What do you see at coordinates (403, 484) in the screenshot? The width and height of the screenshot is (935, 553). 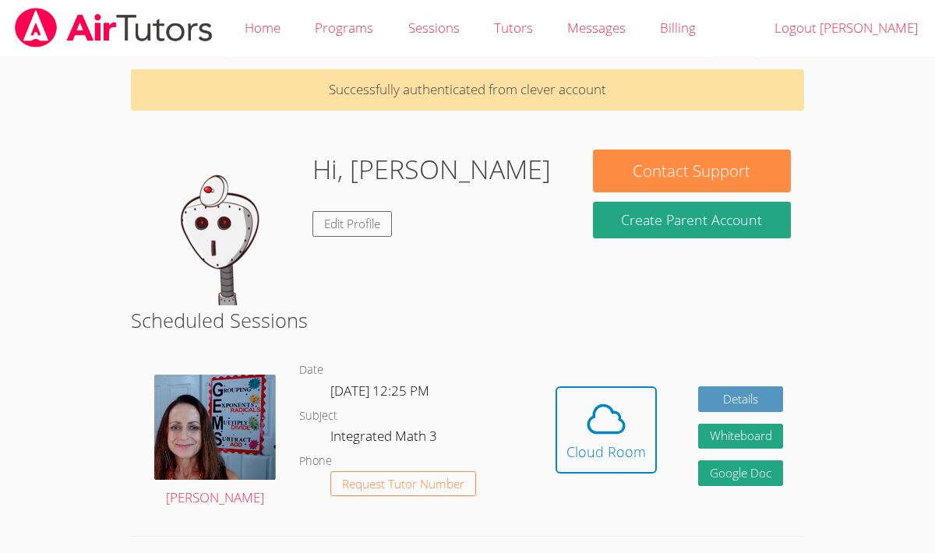 I see `button: Request Tutor Number` at bounding box center [403, 484].